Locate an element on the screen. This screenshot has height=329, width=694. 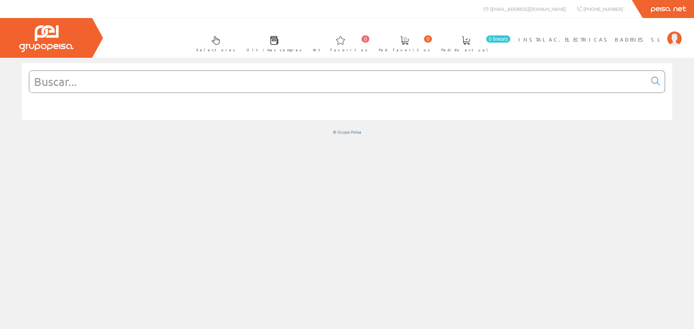
a: Últimas compras is located at coordinates (272, 43).